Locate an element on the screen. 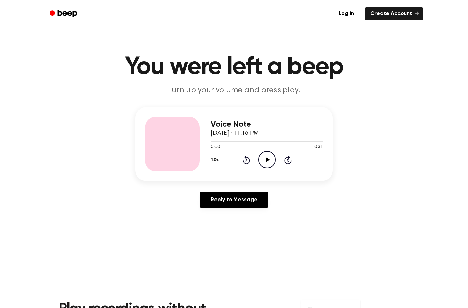 This screenshot has width=468, height=308. h3: Voice Note is located at coordinates (267, 124).